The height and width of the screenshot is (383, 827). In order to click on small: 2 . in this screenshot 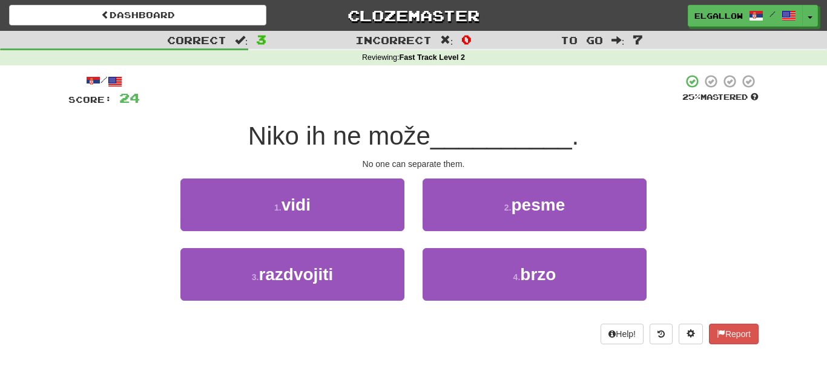, I will do `click(508, 208)`.